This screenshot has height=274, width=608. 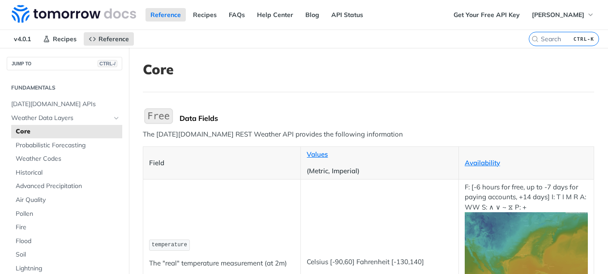 What do you see at coordinates (107, 64) in the screenshot?
I see `span: CTRL-/` at bounding box center [107, 64].